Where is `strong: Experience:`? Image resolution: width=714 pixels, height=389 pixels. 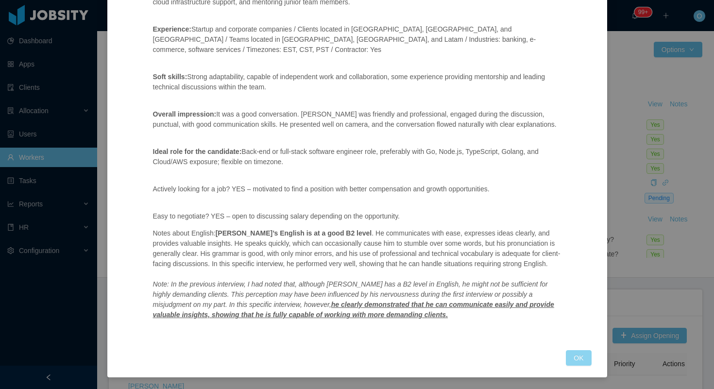 strong: Experience: is located at coordinates (172, 29).